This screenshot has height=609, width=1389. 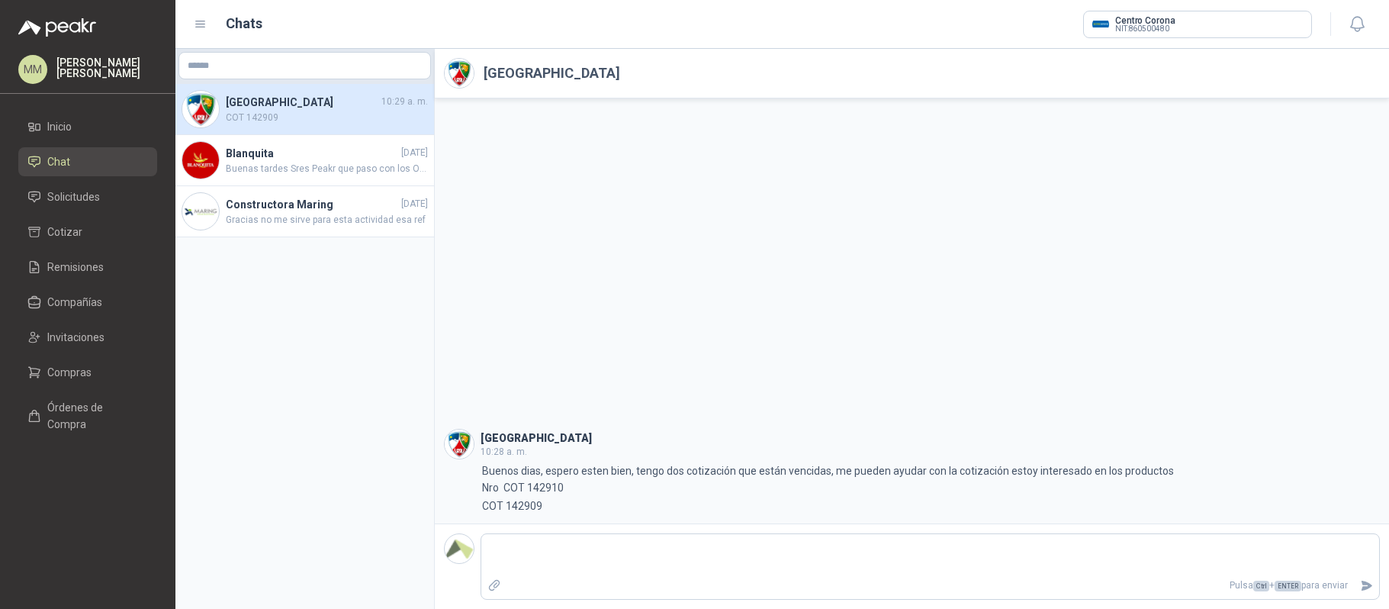 What do you see at coordinates (60, 127) in the screenshot?
I see `span: Inicio` at bounding box center [60, 127].